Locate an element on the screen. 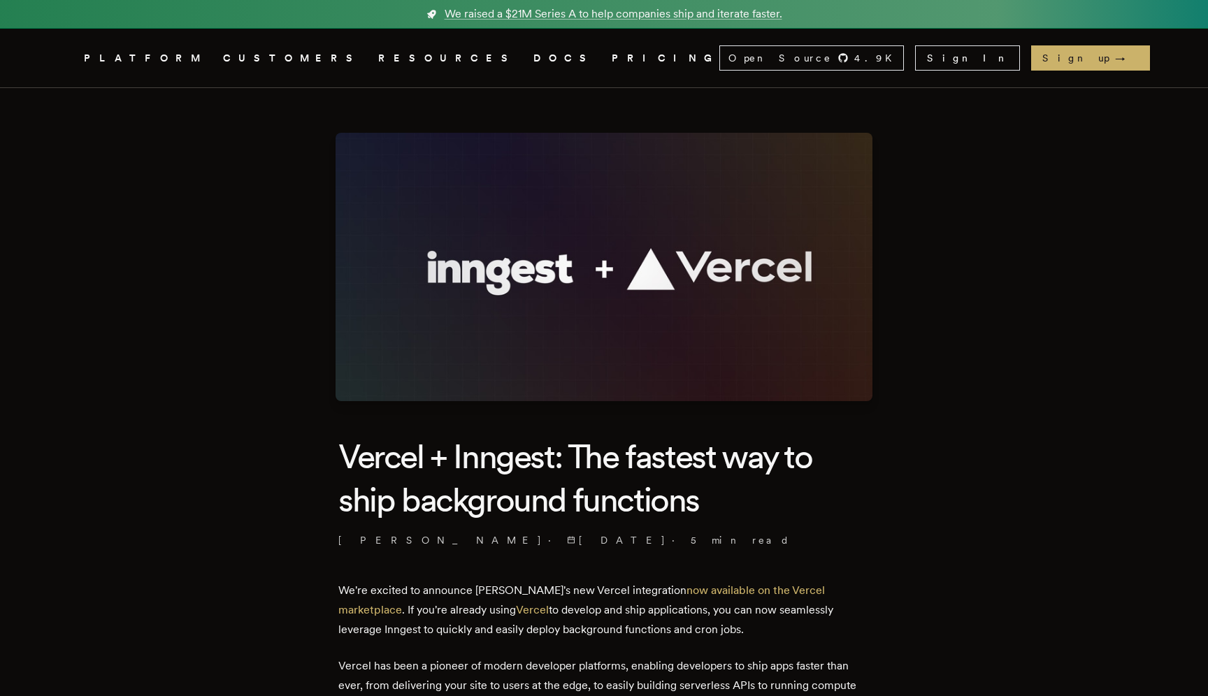 This screenshot has height=696, width=1208. nav: Global is located at coordinates (604, 58).